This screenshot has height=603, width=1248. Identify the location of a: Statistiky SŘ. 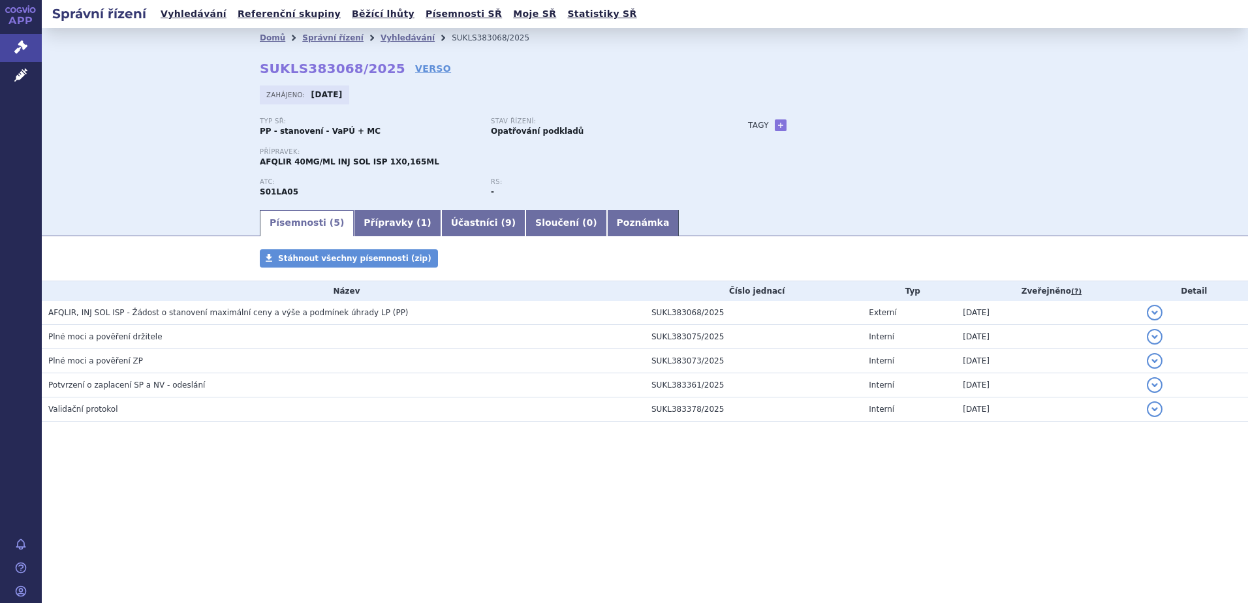
(602, 14).